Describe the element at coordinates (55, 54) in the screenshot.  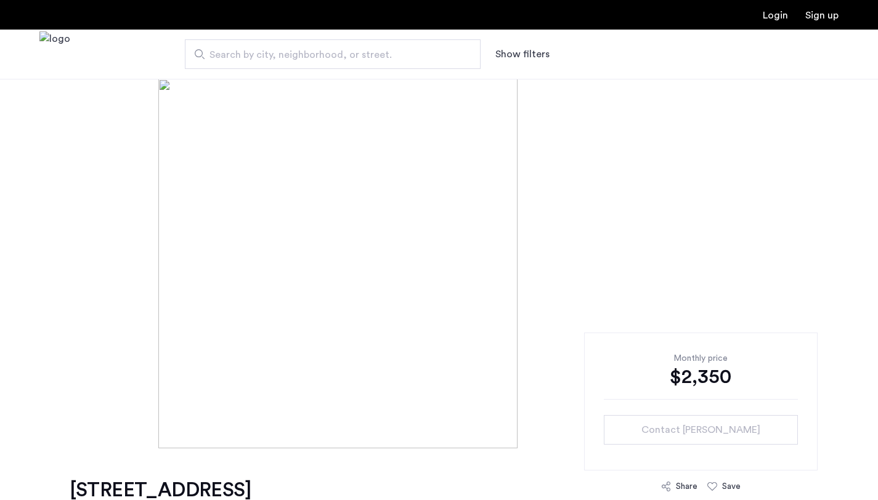
I see `img: logo` at that location.